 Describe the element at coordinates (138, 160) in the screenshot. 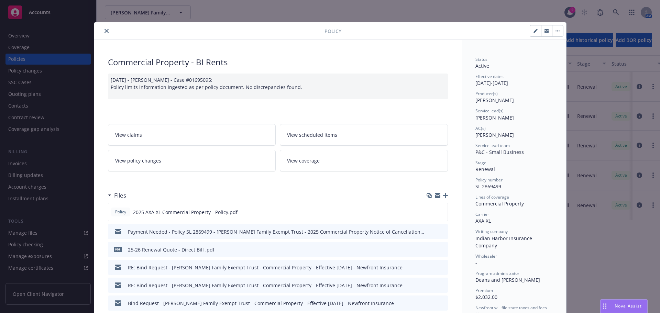

I see `span: View policy changes` at that location.